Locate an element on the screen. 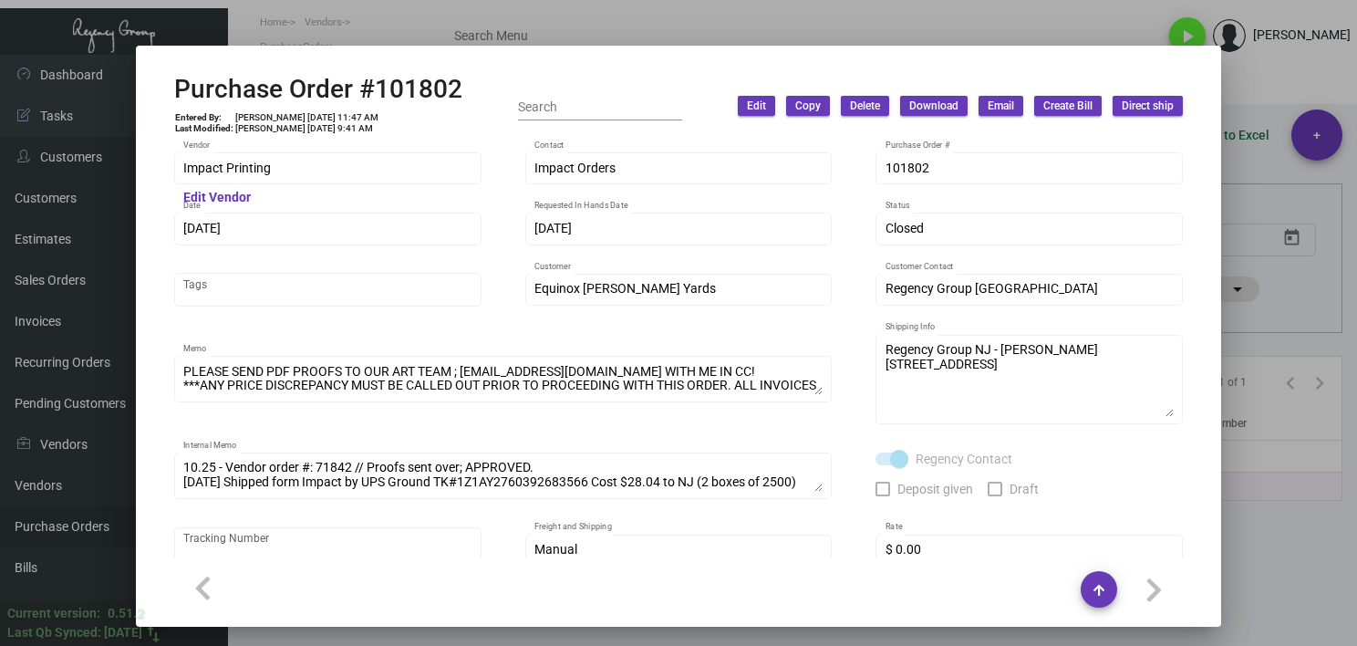 This screenshot has height=646, width=1357. td: Last Modified: is located at coordinates (204, 129).